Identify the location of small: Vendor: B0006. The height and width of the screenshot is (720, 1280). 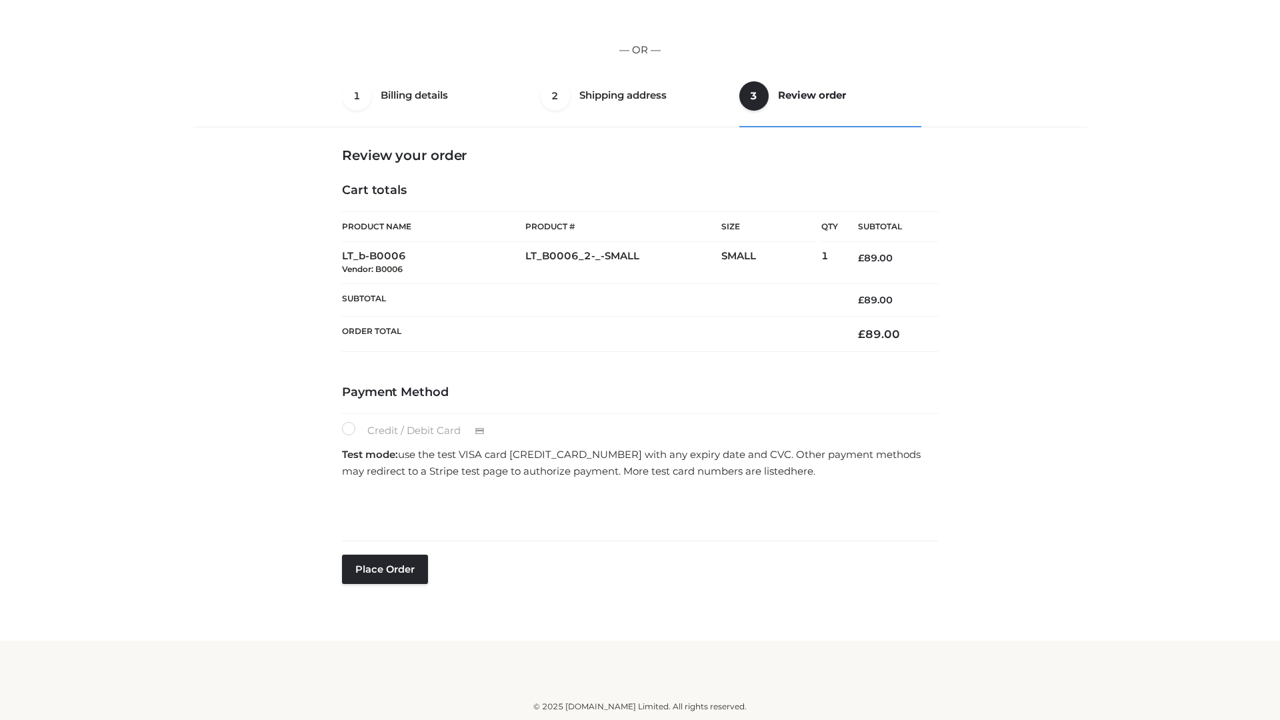
(372, 269).